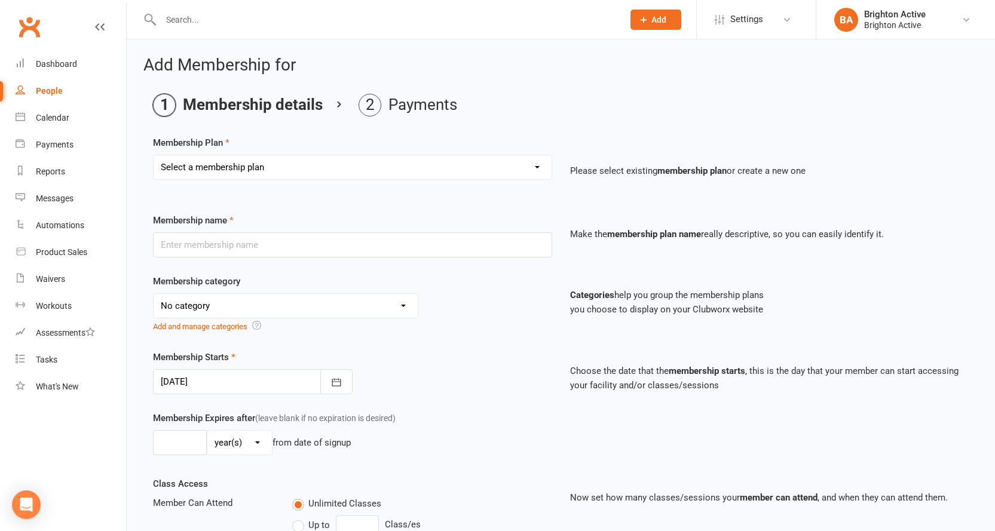  What do you see at coordinates (560, 65) in the screenshot?
I see `h2: Add Membership for` at bounding box center [560, 65].